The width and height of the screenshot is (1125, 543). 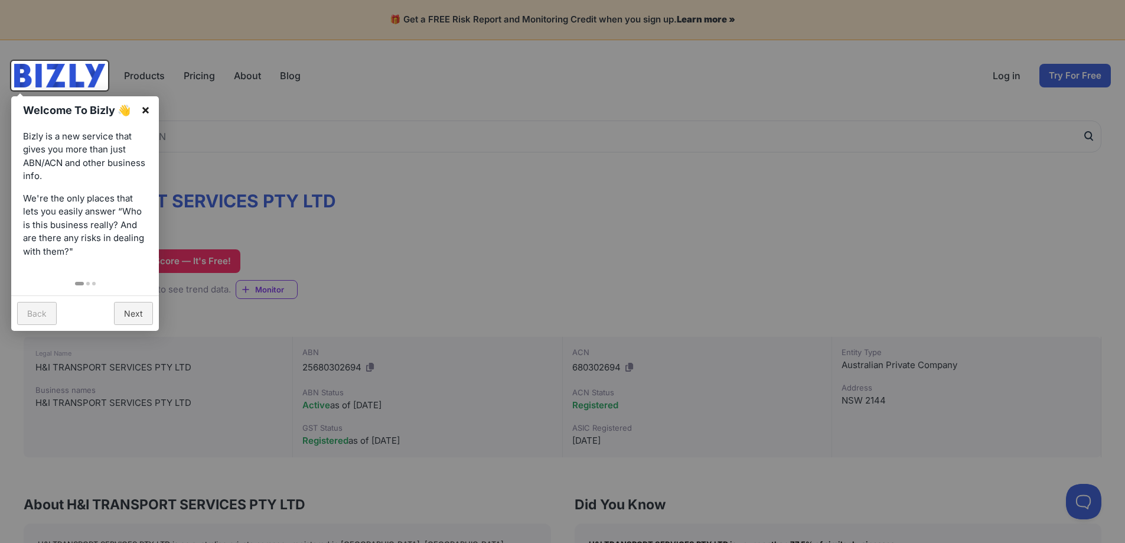 What do you see at coordinates (37, 313) in the screenshot?
I see `a: Back` at bounding box center [37, 313].